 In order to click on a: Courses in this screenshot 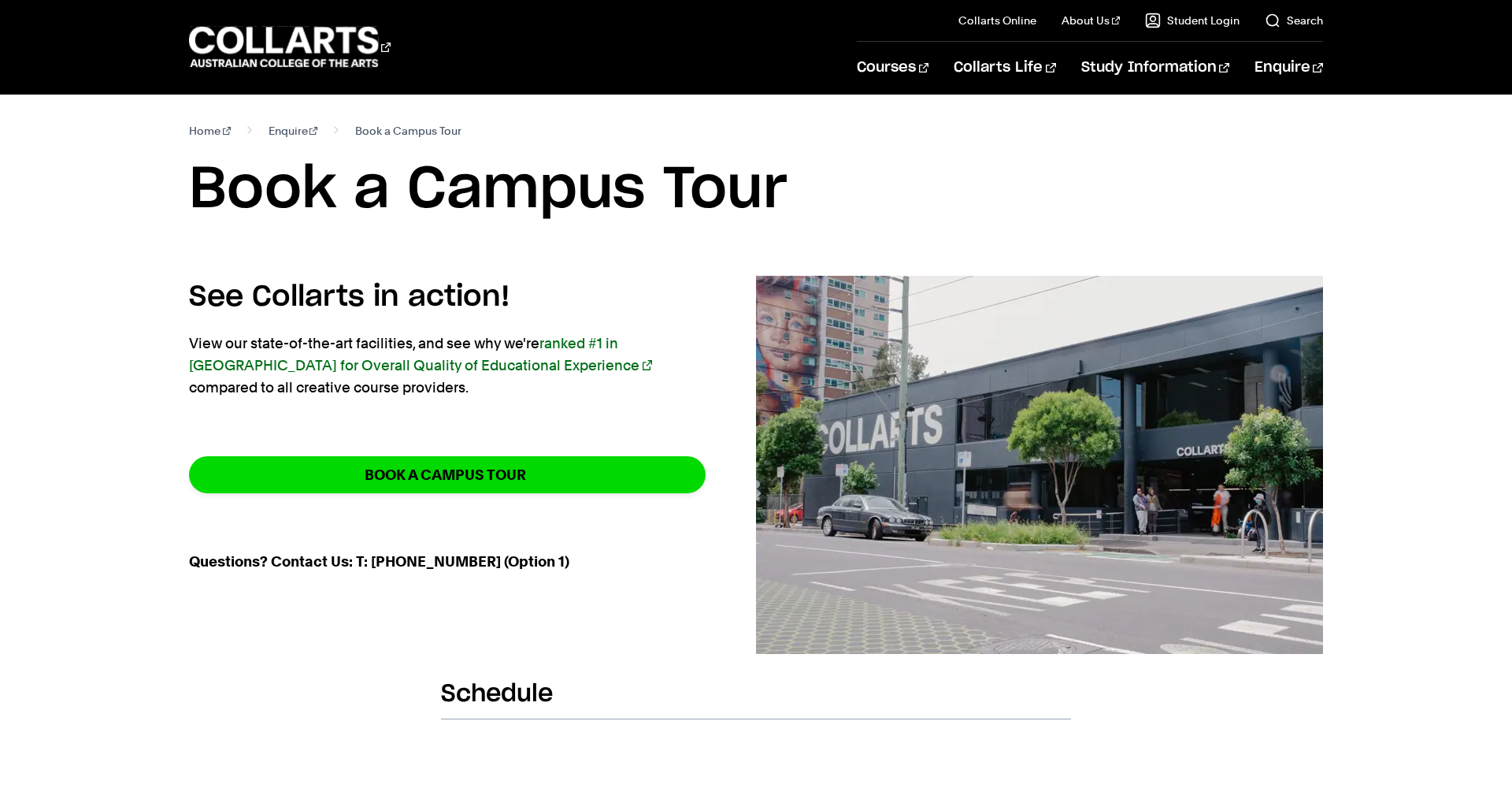, I will do `click(893, 68)`.